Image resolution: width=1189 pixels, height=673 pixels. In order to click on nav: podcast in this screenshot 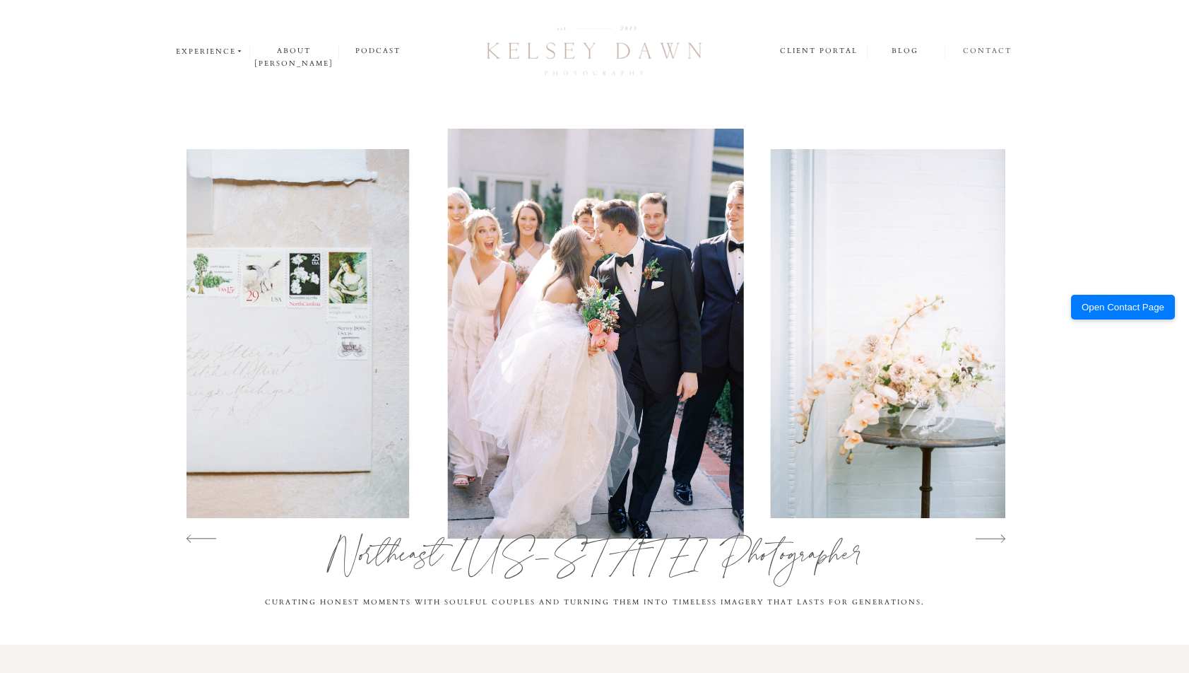, I will do `click(378, 51)`.